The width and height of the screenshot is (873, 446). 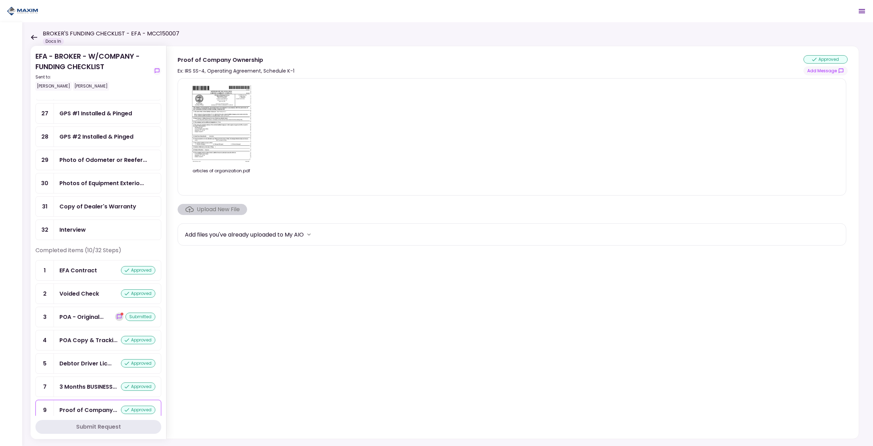 I want to click on a: 73 Months BUSINESS Bank Statementsapproved, so click(x=98, y=387).